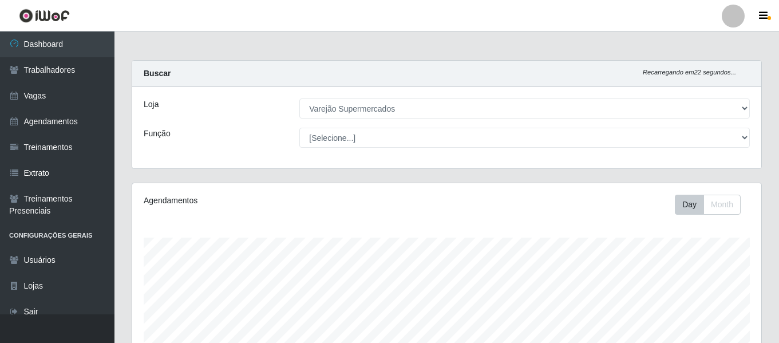  Describe the element at coordinates (44, 15) in the screenshot. I see `img: CoreUI Logo` at that location.